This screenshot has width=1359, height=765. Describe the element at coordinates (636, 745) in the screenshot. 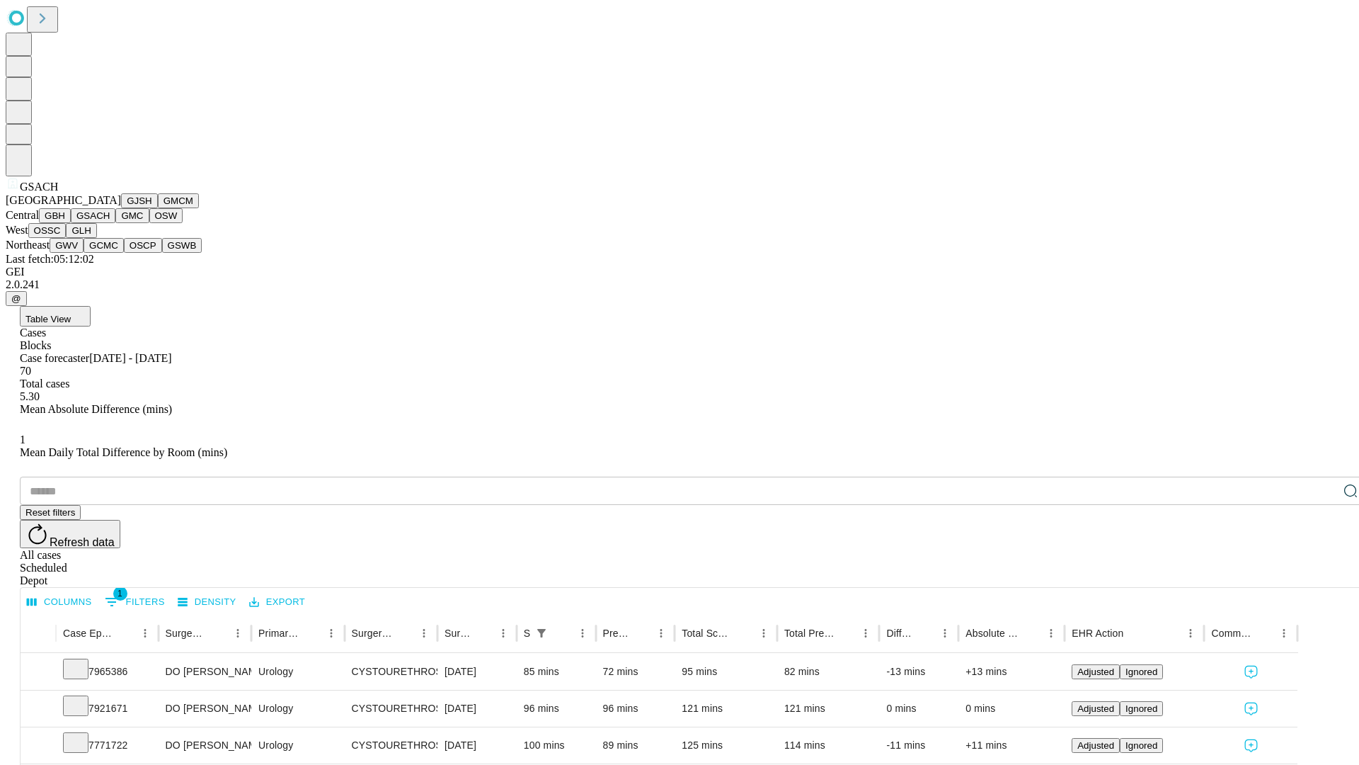

I see `div: 89 mins` at that location.